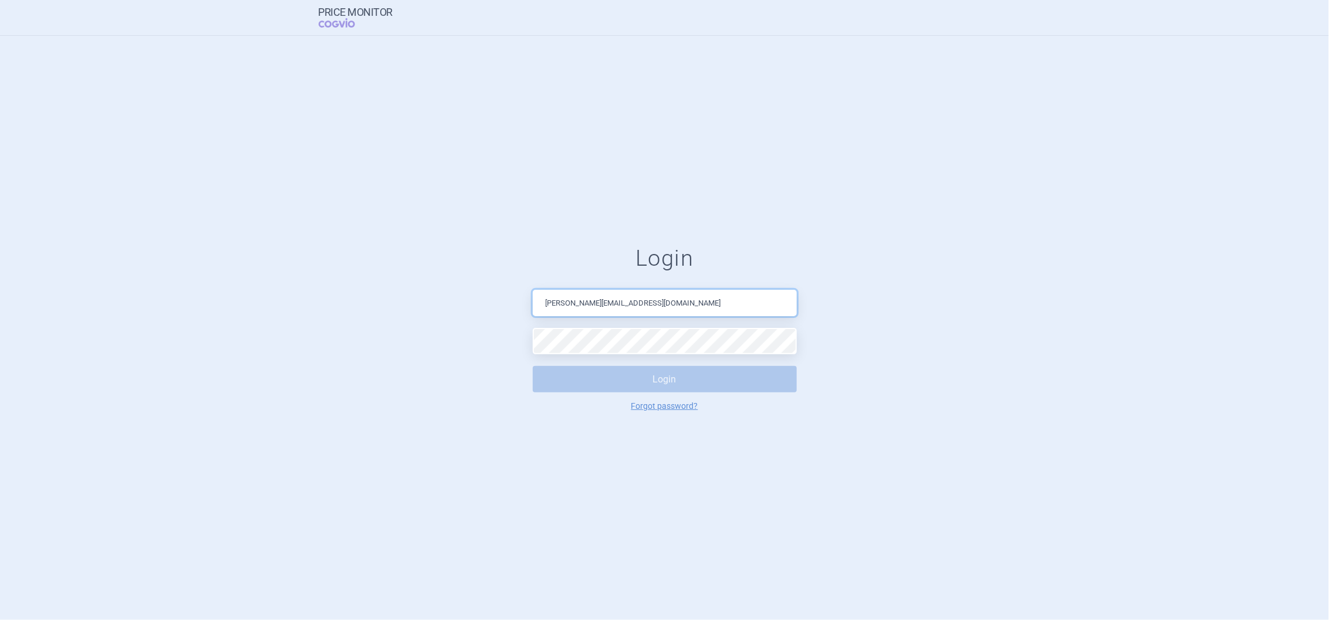 This screenshot has height=620, width=1329. Describe the element at coordinates (665, 406) in the screenshot. I see `a: Forgot password?` at that location.